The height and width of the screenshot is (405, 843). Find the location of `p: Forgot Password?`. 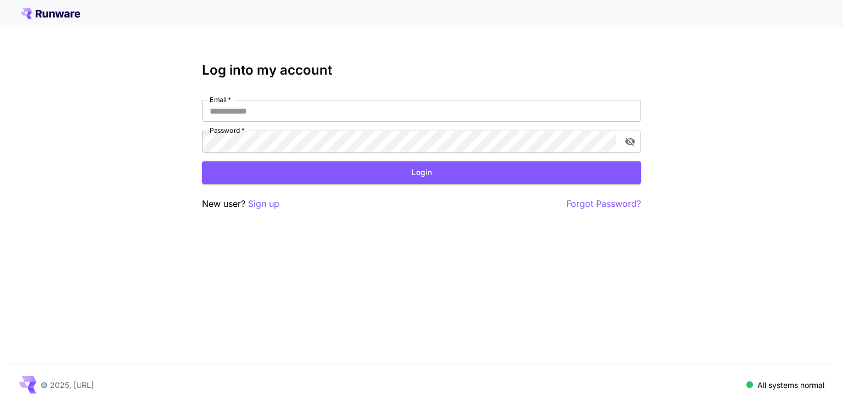

p: Forgot Password? is located at coordinates (604, 204).